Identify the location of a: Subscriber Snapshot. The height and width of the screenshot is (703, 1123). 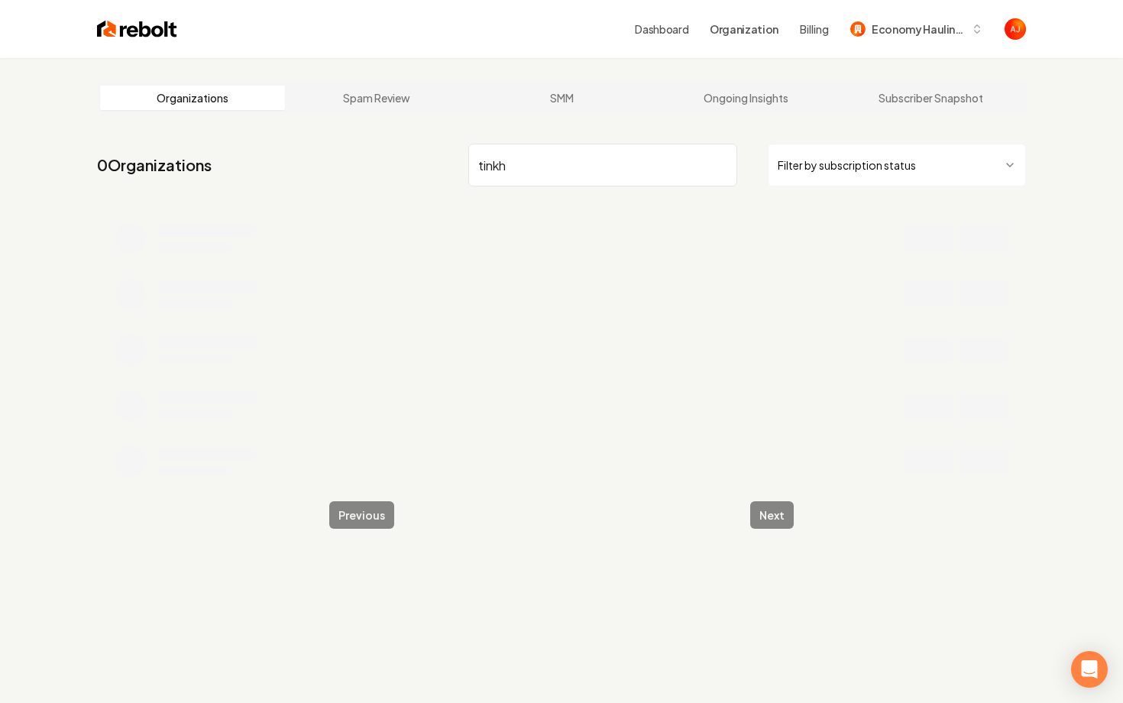
(930, 98).